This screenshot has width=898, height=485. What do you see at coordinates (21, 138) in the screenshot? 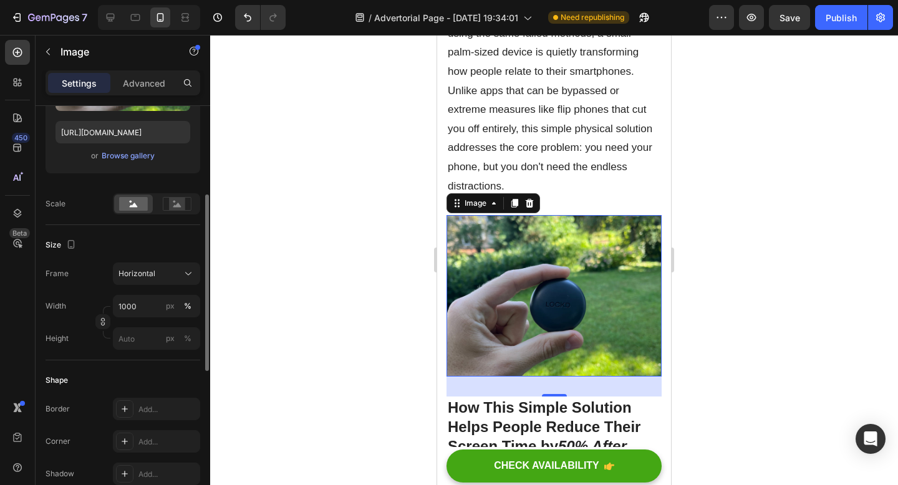
I see `div: 450` at bounding box center [21, 138].